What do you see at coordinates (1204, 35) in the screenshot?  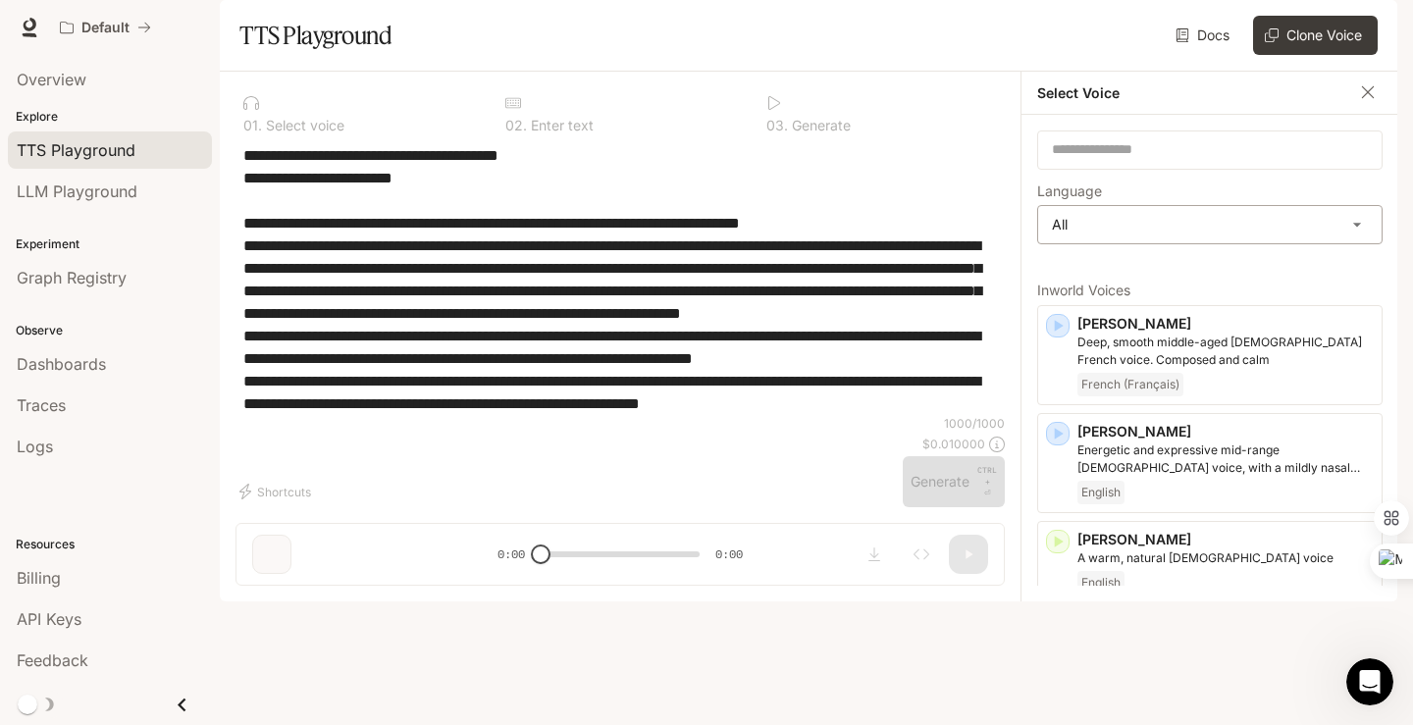 I see `a: Docs` at bounding box center [1204, 35].